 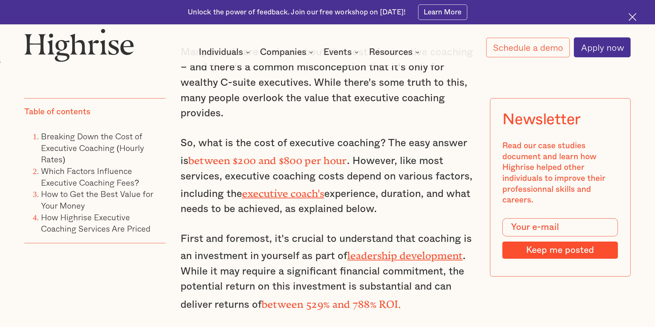 What do you see at coordinates (541, 120) in the screenshot?
I see `div: Newsletter` at bounding box center [541, 120].